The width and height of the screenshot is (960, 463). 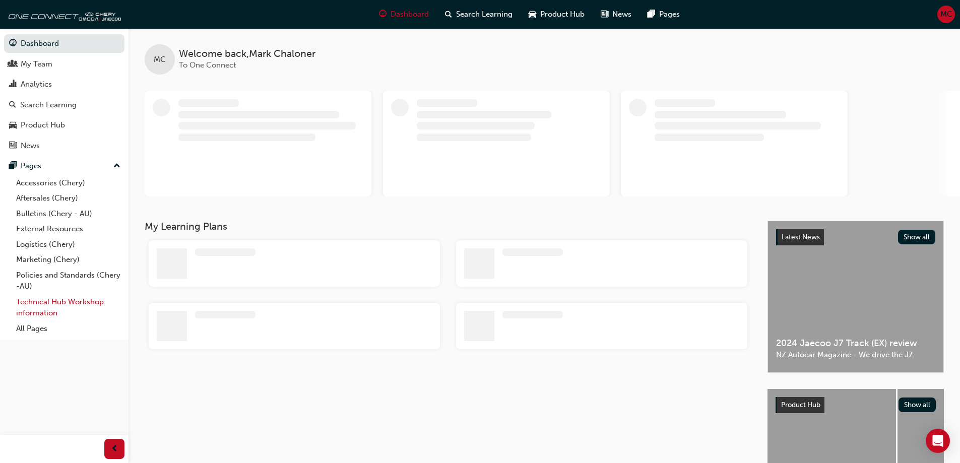 What do you see at coordinates (855, 237) in the screenshot?
I see `a: Latest NewsShow all` at bounding box center [855, 237].